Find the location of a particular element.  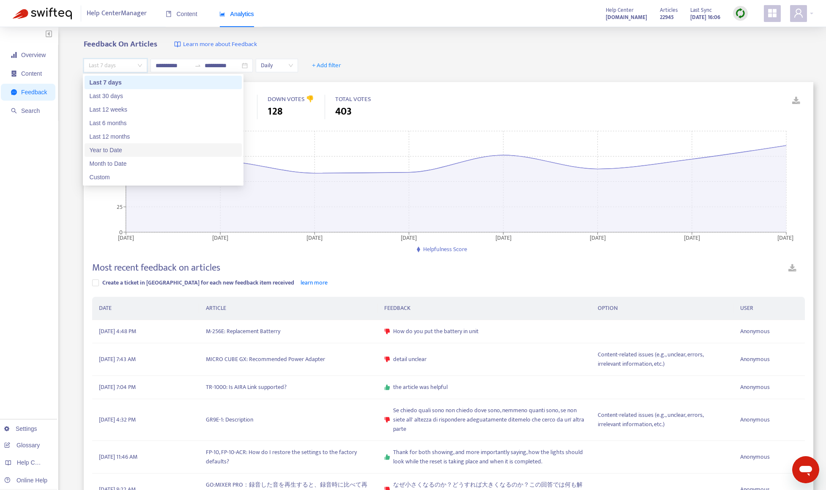

span: detail unclear is located at coordinates (410, 359).